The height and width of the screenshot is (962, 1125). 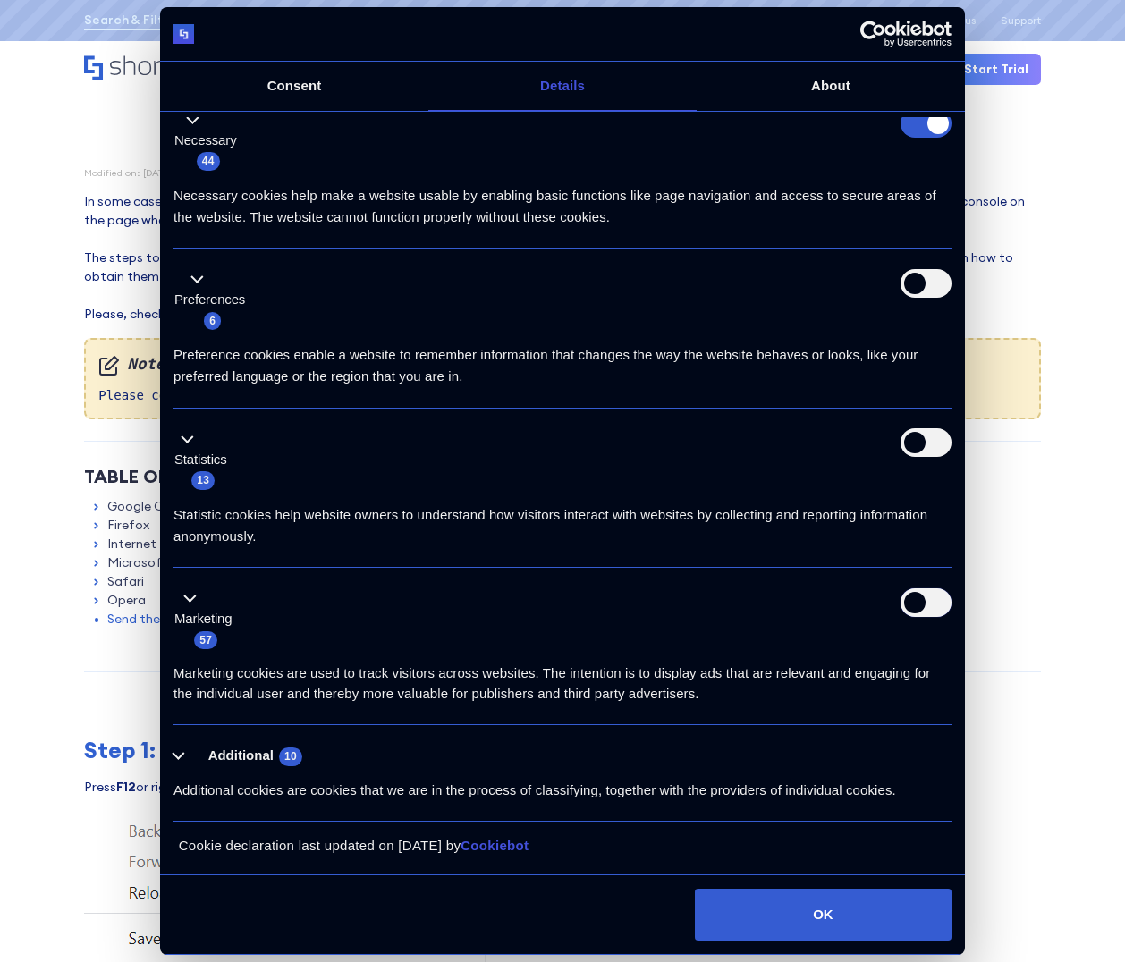 I want to click on div: Table of Contents, so click(x=562, y=477).